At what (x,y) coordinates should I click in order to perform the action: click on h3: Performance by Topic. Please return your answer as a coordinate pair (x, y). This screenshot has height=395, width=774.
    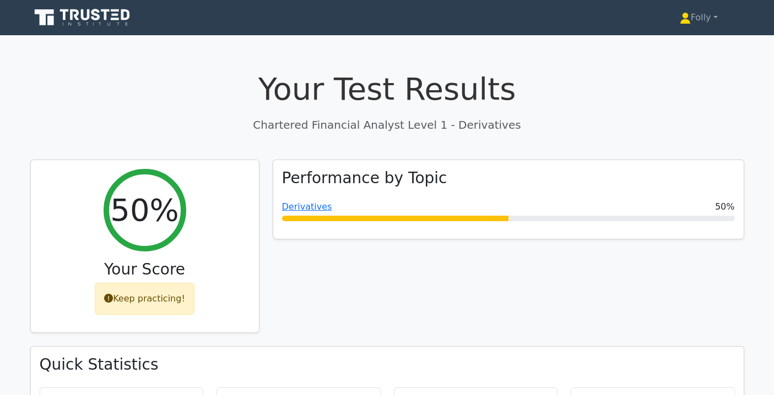
    Looking at the image, I should click on (365, 178).